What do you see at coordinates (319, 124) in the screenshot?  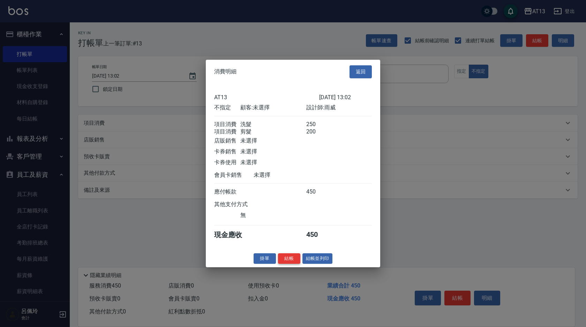 I see `div: 250` at bounding box center [319, 124].